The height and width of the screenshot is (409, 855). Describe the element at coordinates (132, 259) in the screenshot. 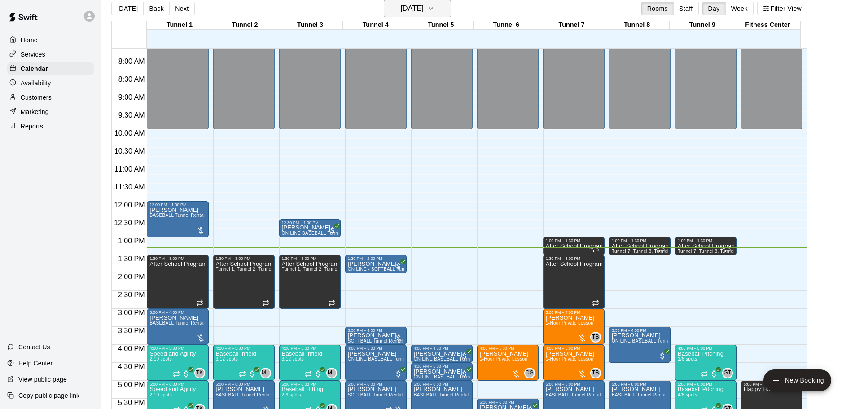

I see `span: 1:30 PM` at that location.